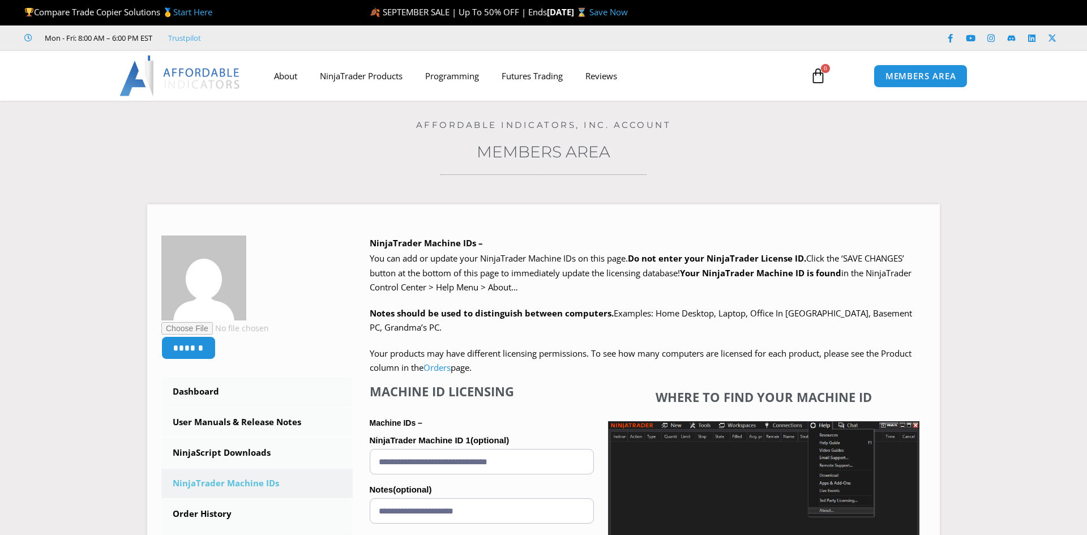 The width and height of the screenshot is (1087, 535). What do you see at coordinates (530, 76) in the screenshot?
I see `nav: Menu` at bounding box center [530, 76].